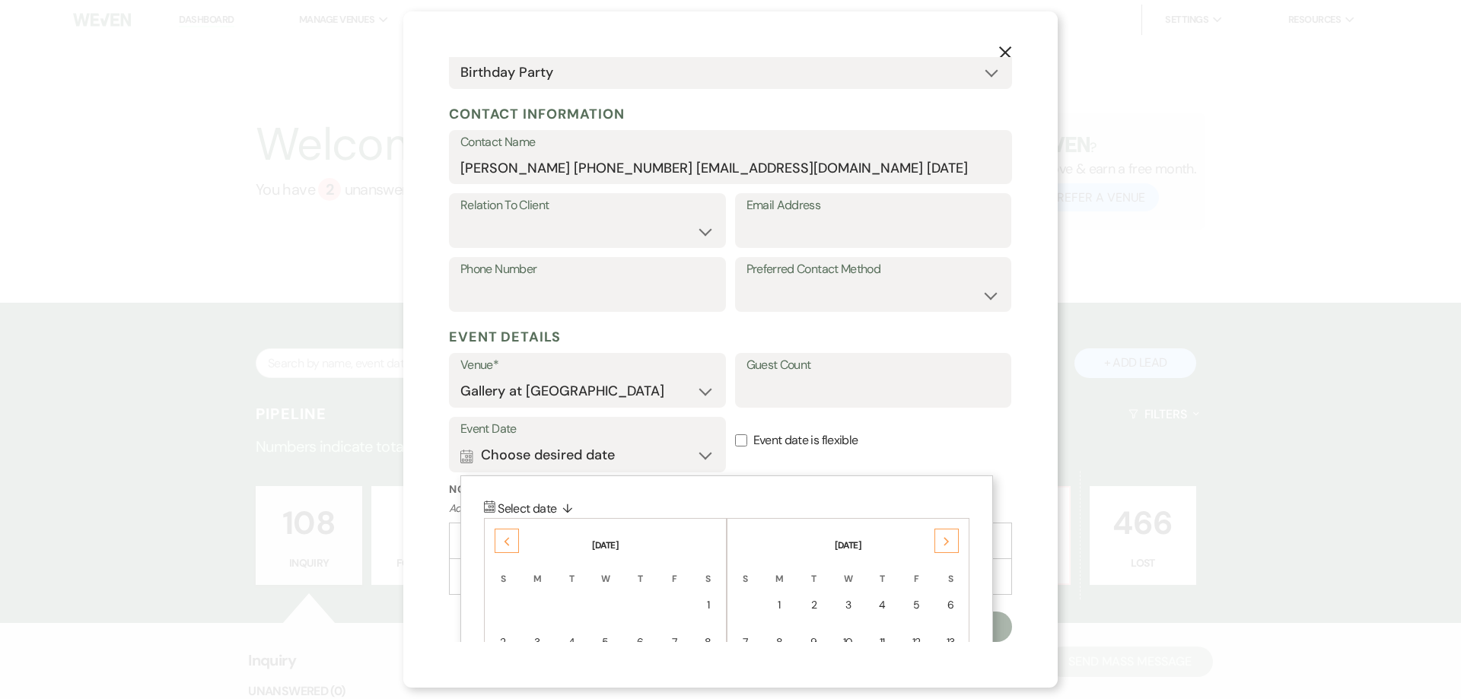  Describe the element at coordinates (873, 205) in the screenshot. I see `label: Email Address` at that location.